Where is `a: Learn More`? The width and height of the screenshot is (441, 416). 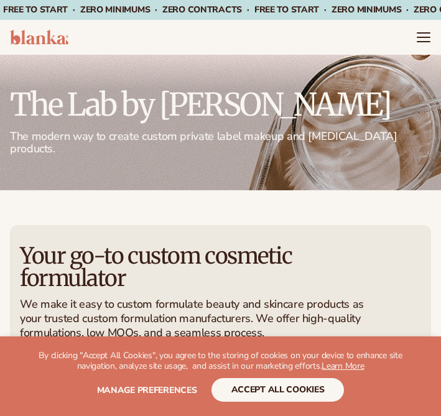
a: Learn More is located at coordinates (343, 366).